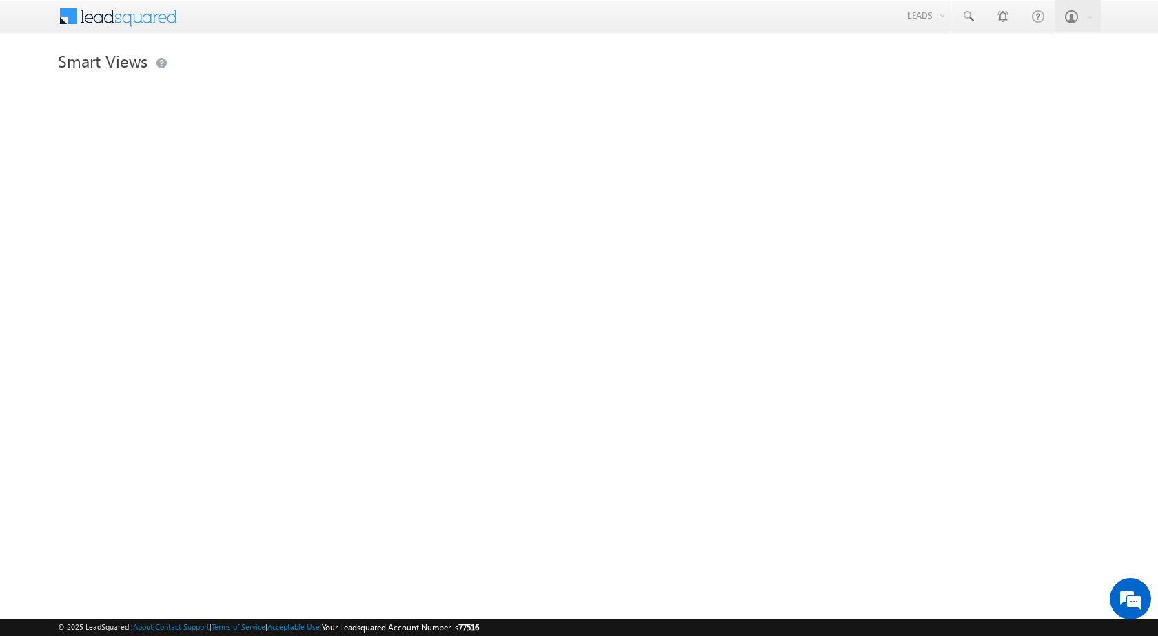 The image size is (1158, 636). What do you see at coordinates (294, 626) in the screenshot?
I see `a: Acceptable Use` at bounding box center [294, 626].